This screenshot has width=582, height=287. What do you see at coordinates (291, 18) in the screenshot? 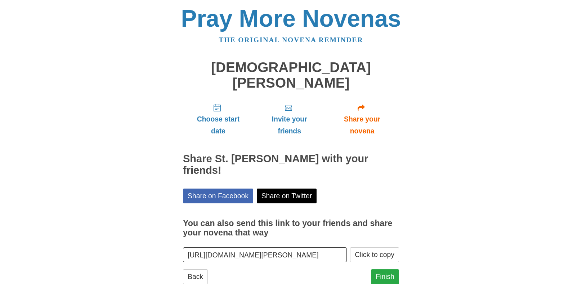
I see `a: Pray More Novenas` at bounding box center [291, 18].